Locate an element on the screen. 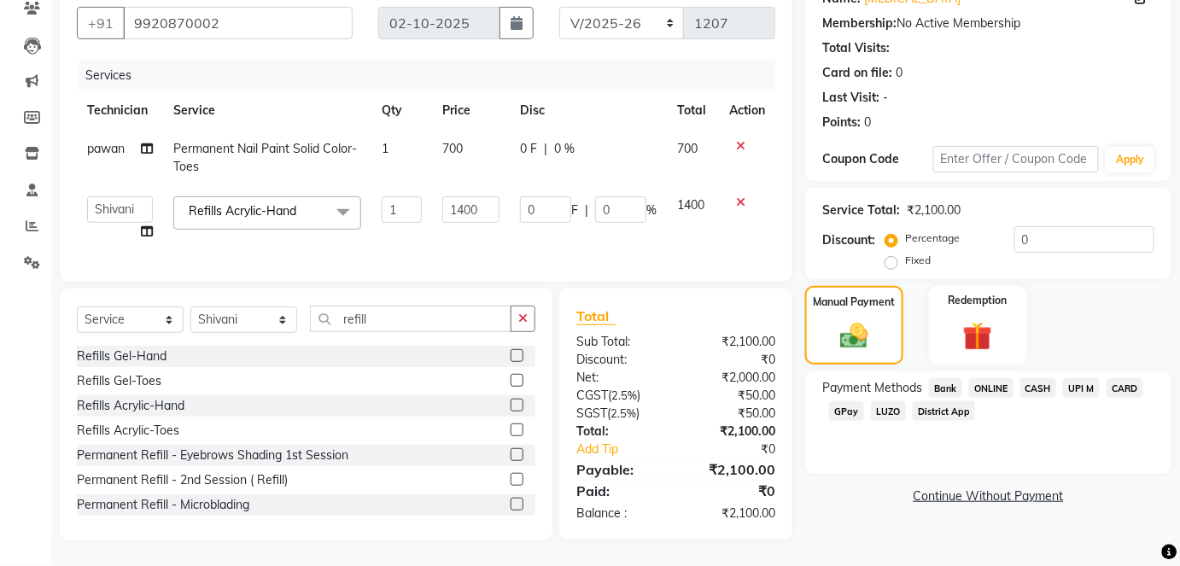  div: Refills Acrylic-Hand is located at coordinates (131, 406).